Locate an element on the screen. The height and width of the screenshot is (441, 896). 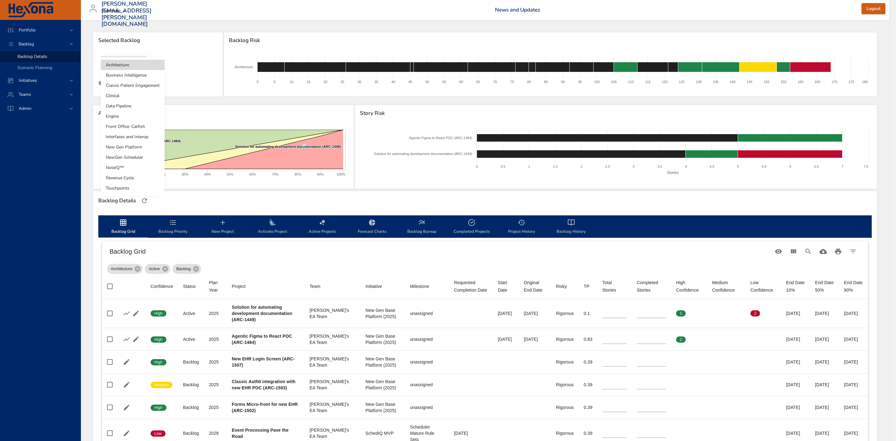
li: Clinical is located at coordinates (132, 95).